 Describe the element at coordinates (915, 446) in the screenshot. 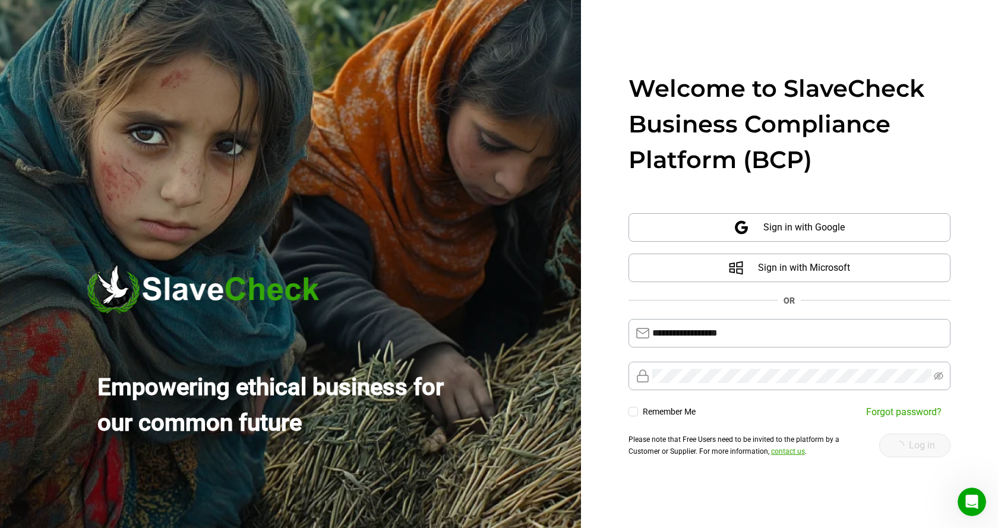

I see `button: Log in` at that location.